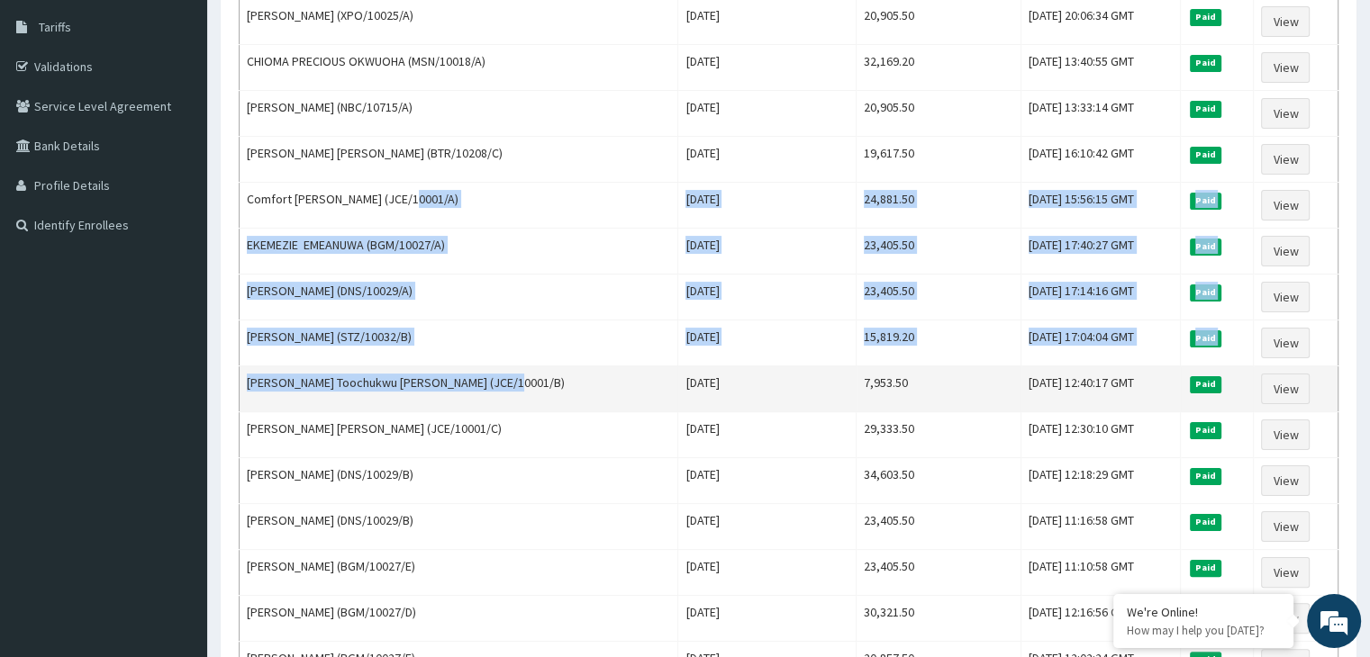 The height and width of the screenshot is (657, 1370). Describe the element at coordinates (317, 31) in the screenshot. I see `div: Minimize live chat window` at that location.